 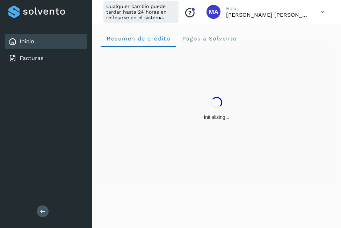 What do you see at coordinates (141, 12) in the screenshot?
I see `div: Cualquier cambio puede tardar hasta 24 horas en reflejarse en el sistema.` at bounding box center [141, 12].